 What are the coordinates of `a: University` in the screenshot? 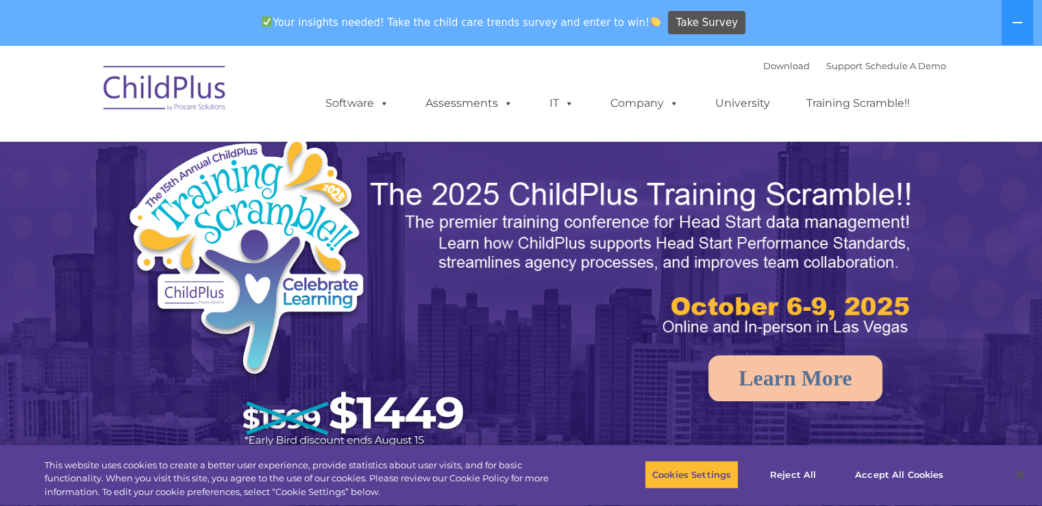 It's located at (743, 103).